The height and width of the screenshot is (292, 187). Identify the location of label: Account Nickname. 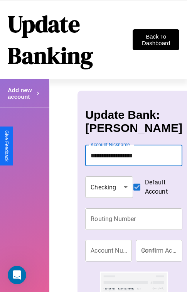
(110, 144).